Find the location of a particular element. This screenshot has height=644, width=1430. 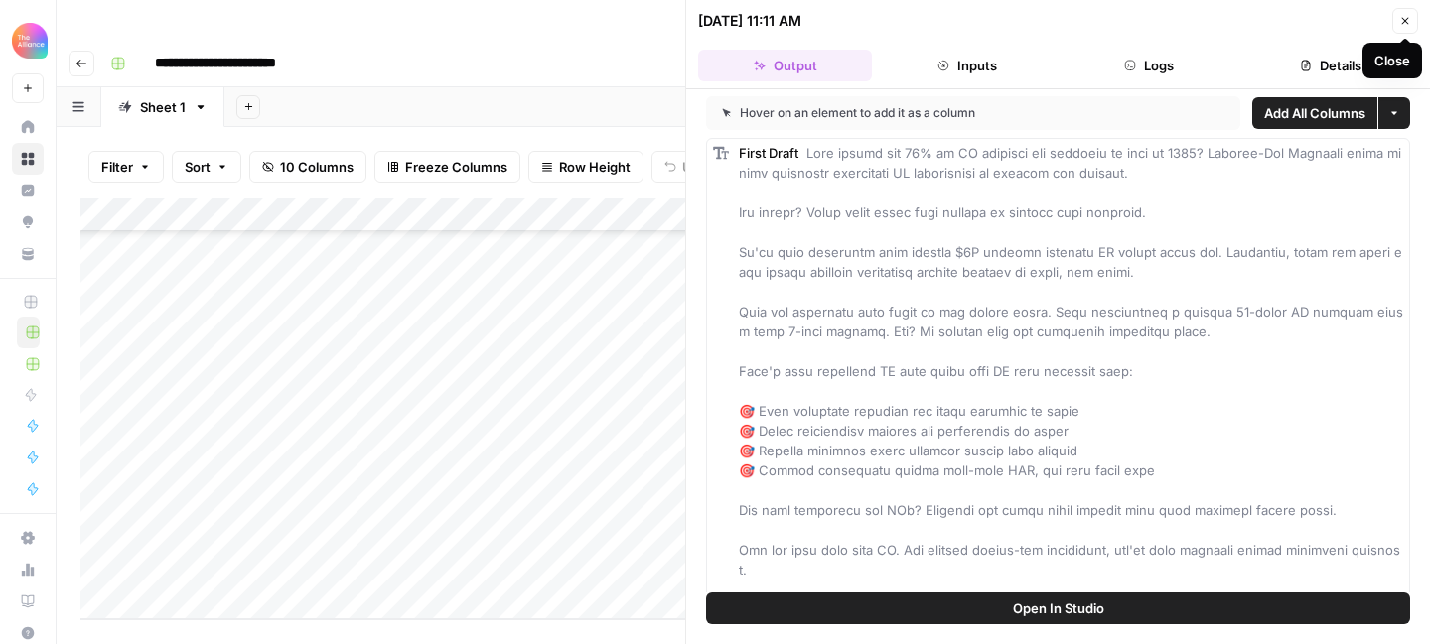

span: Row Height is located at coordinates (595, 167).